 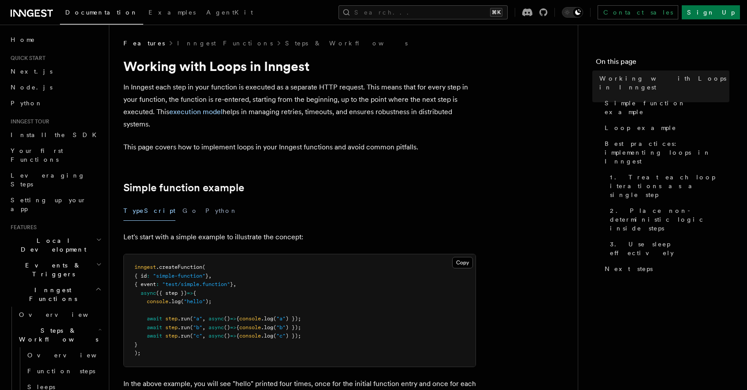 I want to click on a: Loop example, so click(x=665, y=128).